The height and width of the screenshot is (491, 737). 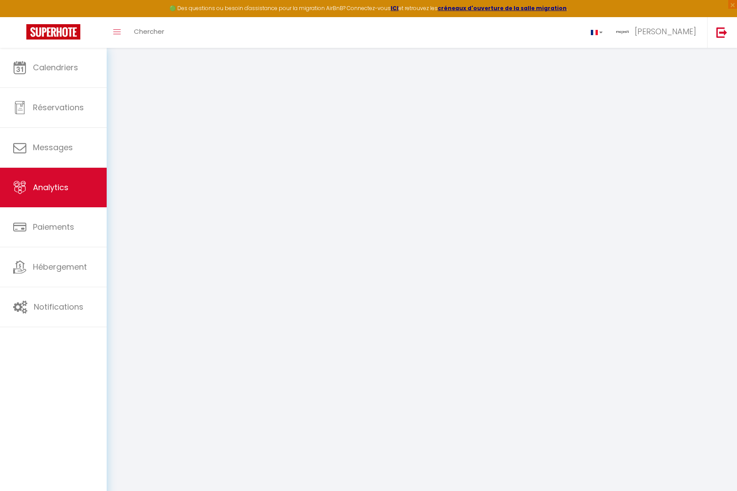 What do you see at coordinates (395, 8) in the screenshot?
I see `strong: ICI` at bounding box center [395, 8].